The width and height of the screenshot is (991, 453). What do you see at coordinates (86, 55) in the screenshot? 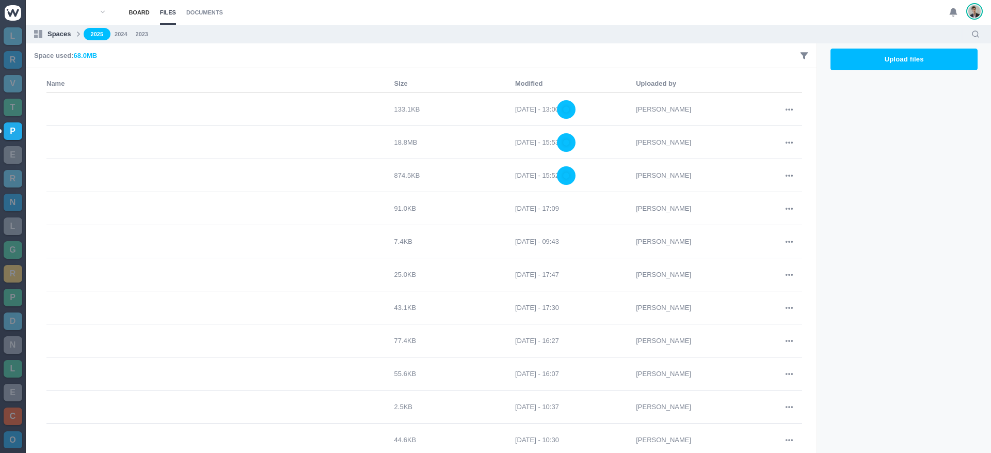
I see `span: 68.0MB` at bounding box center [86, 55].